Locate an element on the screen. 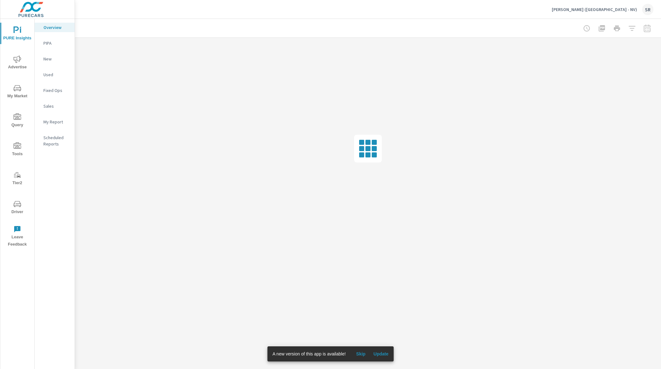 The image size is (661, 369). span: A new version of this app is available! is located at coordinates (309, 354).